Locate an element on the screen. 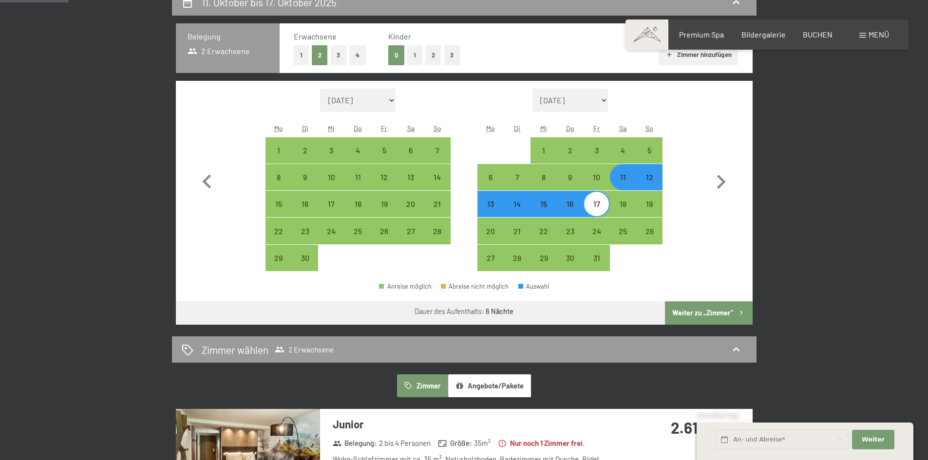 This screenshot has height=460, width=928. div: Sat Sep 13 2025 is located at coordinates (411, 177).